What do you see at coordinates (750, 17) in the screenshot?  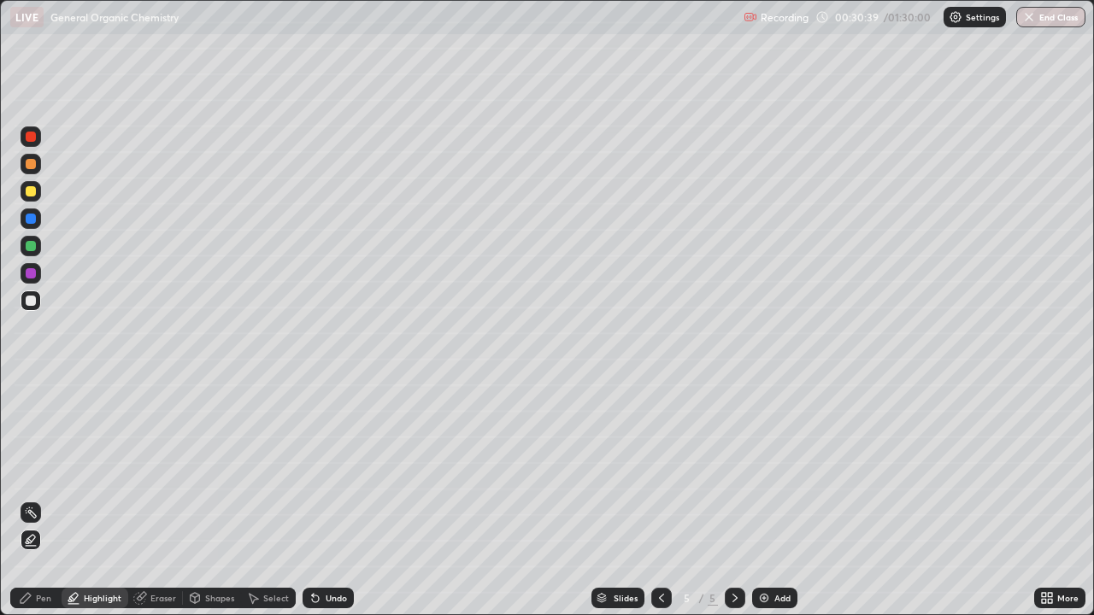 I see `img: recording.375f2c34.svg` at bounding box center [750, 17].